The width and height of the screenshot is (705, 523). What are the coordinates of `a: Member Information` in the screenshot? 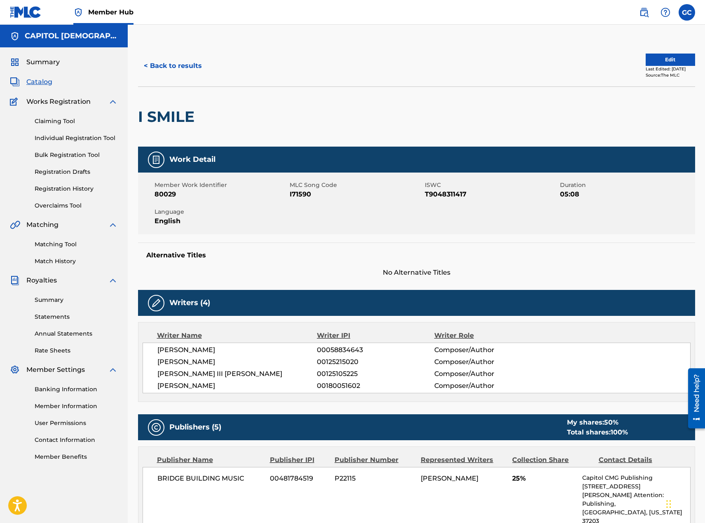 It's located at (76, 406).